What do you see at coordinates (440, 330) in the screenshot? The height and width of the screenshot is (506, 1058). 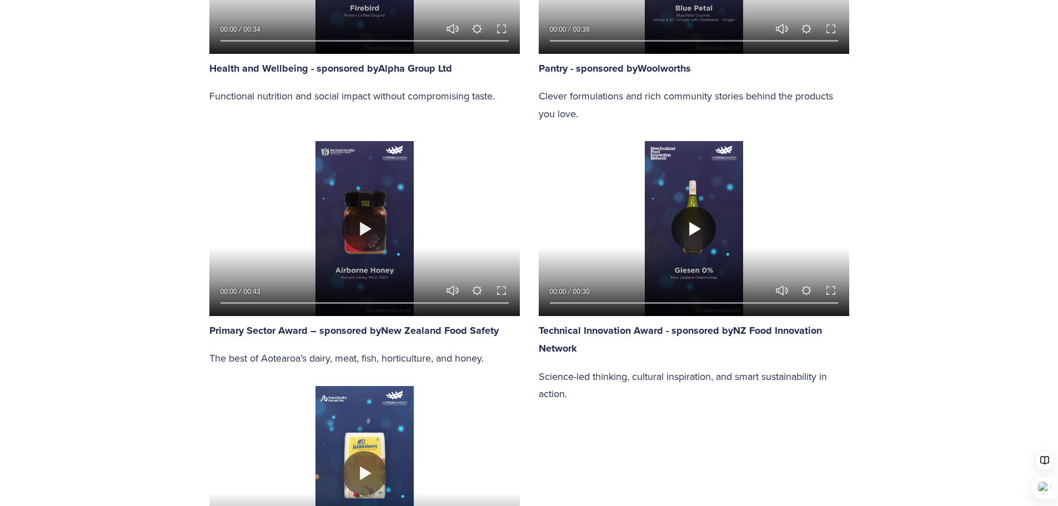 I see `a: New Zealand Food Safety` at bounding box center [440, 330].